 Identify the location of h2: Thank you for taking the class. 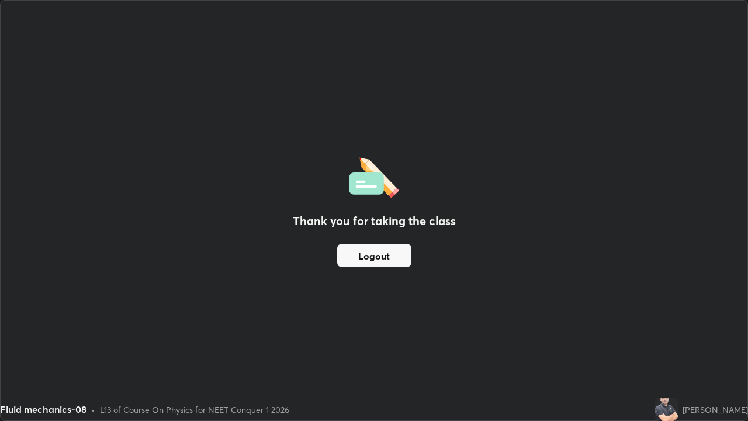
(374, 221).